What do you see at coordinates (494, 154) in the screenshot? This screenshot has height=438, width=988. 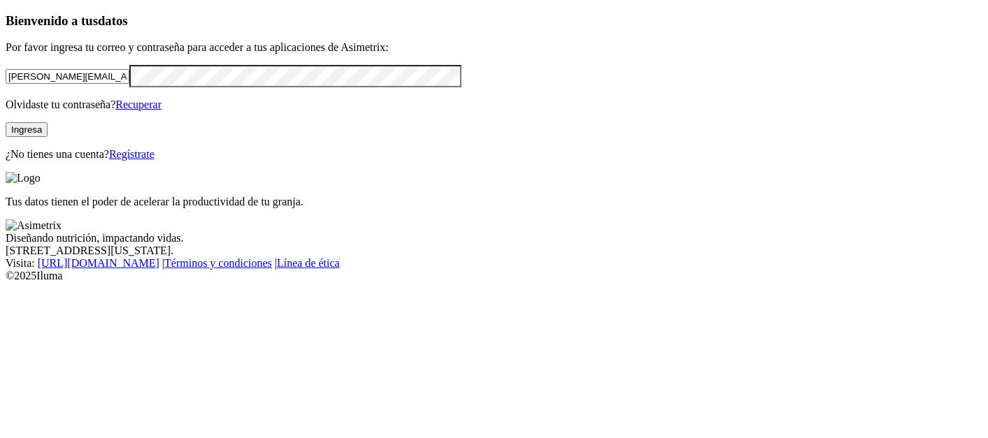 I see `p: ¿No tienes una cuenta?` at bounding box center [494, 154].